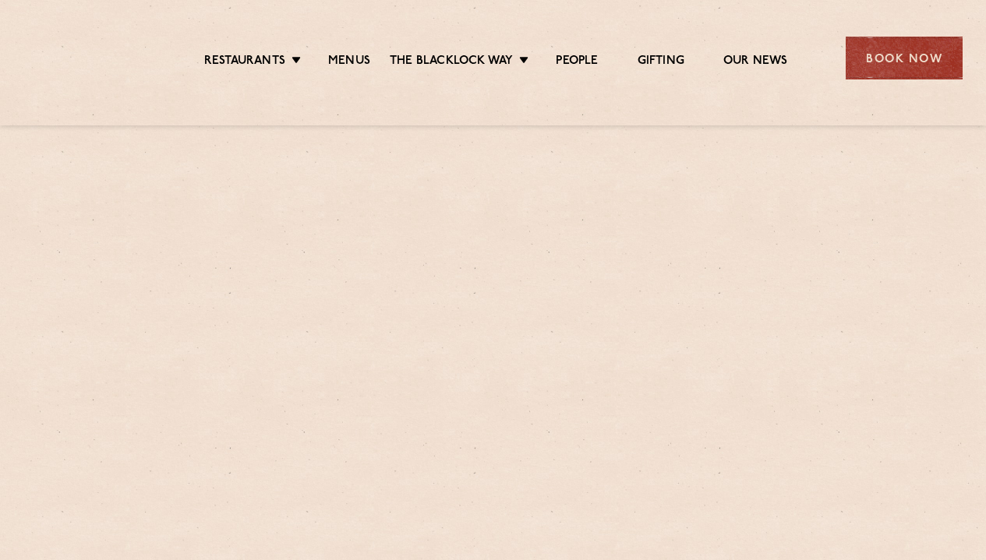 The height and width of the screenshot is (560, 986). What do you see at coordinates (755, 62) in the screenshot?
I see `a: Our News` at bounding box center [755, 62].